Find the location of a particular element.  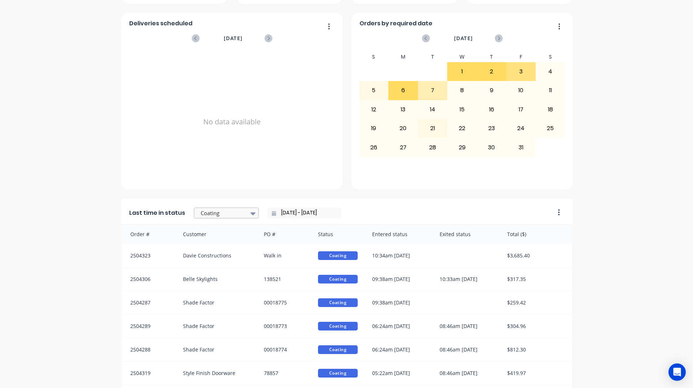

div: Style Finish Doorware is located at coordinates (216, 373).